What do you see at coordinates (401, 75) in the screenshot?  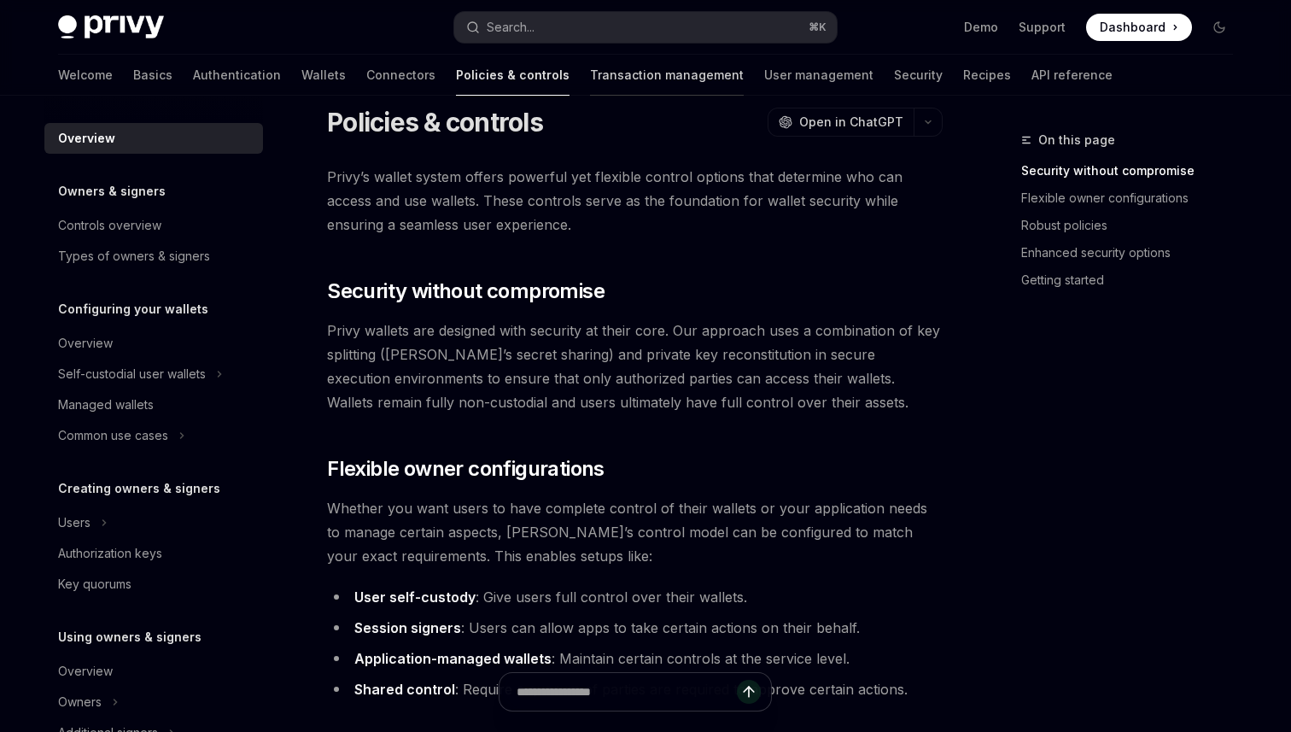 I see `a: Connectors` at bounding box center [401, 75].